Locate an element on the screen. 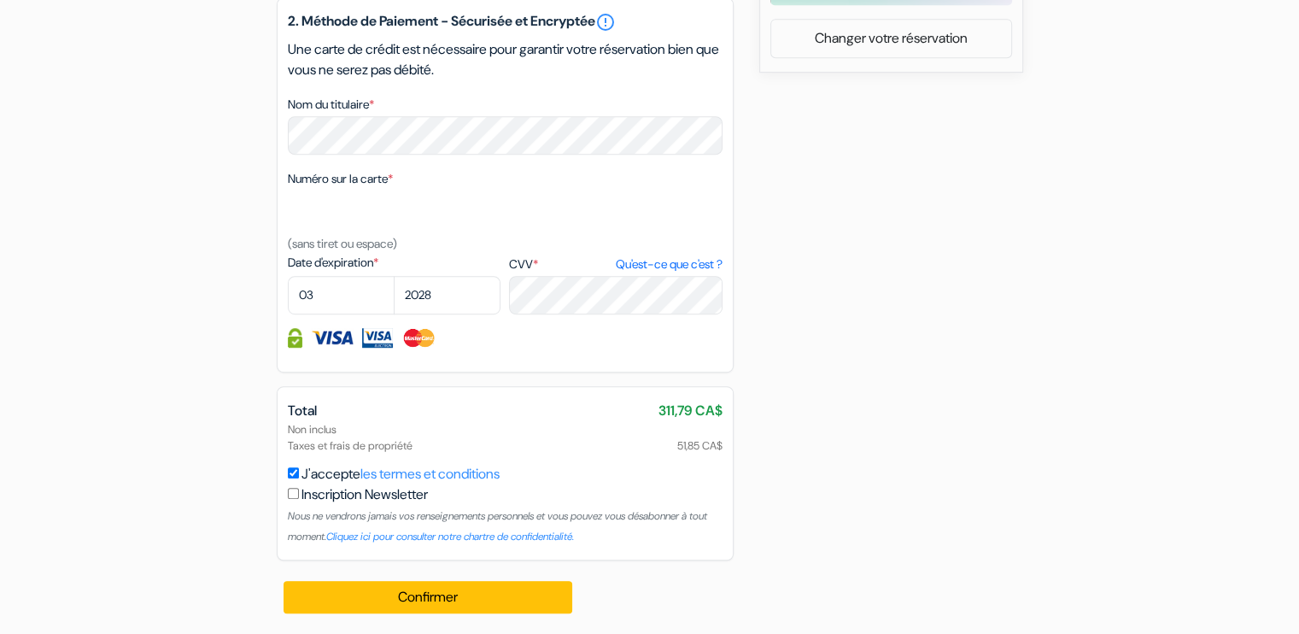  a: error_outline is located at coordinates (606, 22).